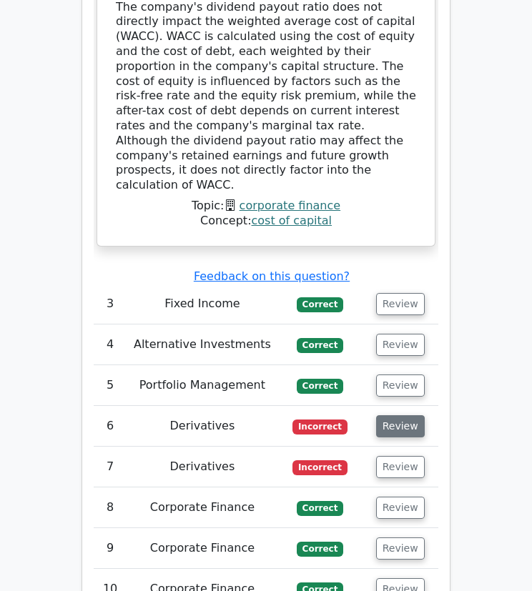 Image resolution: width=532 pixels, height=591 pixels. I want to click on td: 3, so click(110, 304).